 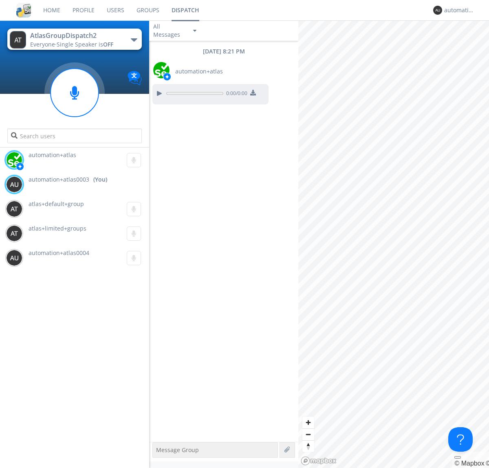 I want to click on div: automation+atlas0003, so click(x=460, y=10).